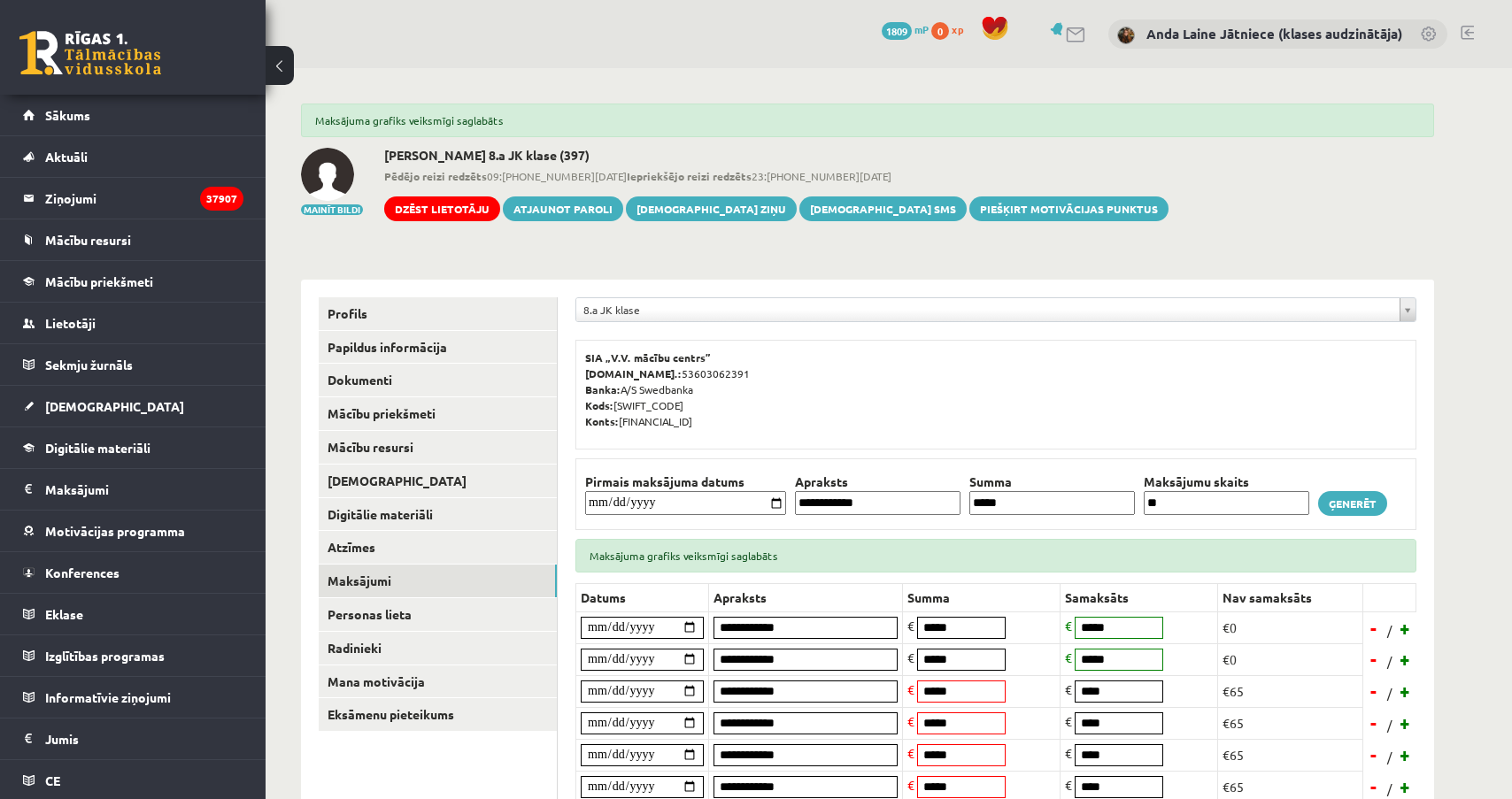 This screenshot has width=1512, height=799. Describe the element at coordinates (133, 157) in the screenshot. I see `a: Aktuāli` at that location.